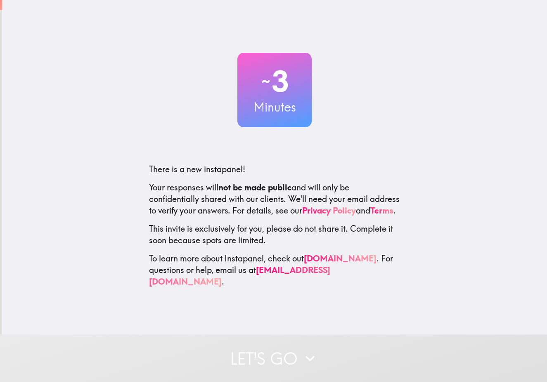  Describe the element at coordinates (329, 210) in the screenshot. I see `a: Privacy Policy` at that location.